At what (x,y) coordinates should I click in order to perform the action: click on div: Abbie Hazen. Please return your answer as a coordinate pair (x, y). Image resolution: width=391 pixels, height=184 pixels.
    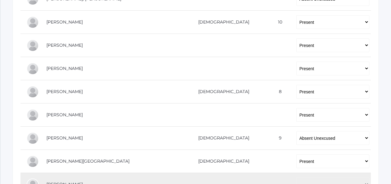
    Looking at the image, I should click on (33, 22).